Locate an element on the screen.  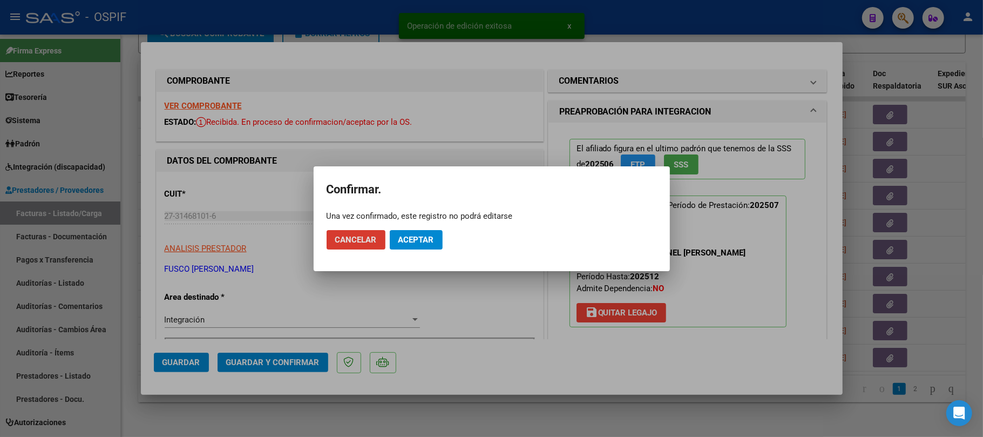
h2: Confirmar. is located at coordinates (492, 189).